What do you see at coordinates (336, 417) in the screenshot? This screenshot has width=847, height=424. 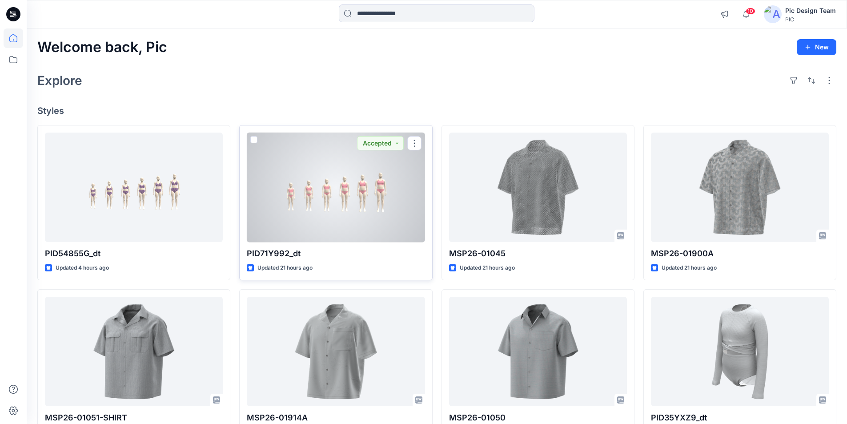 I see `p: MSP26-01914A` at bounding box center [336, 417].